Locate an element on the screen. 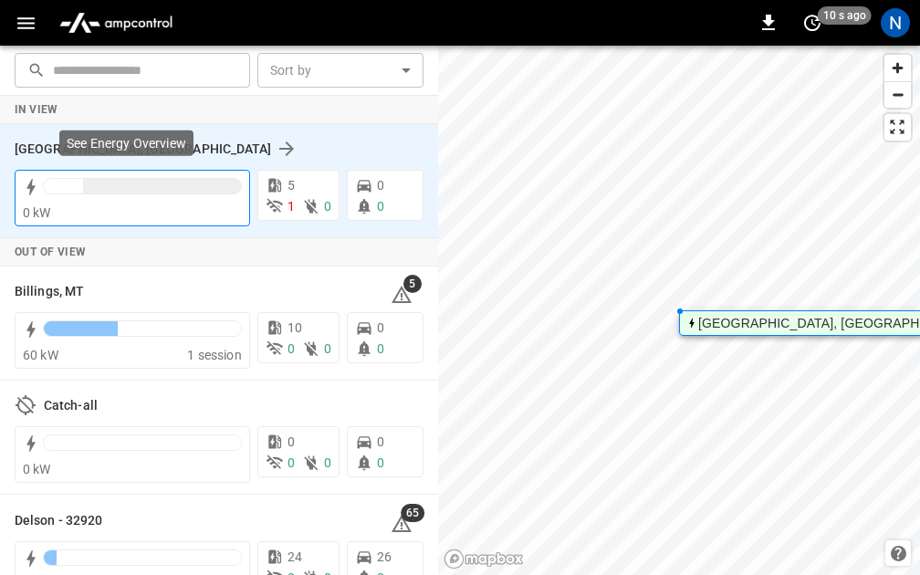  p: See Energy Overview is located at coordinates (126, 143).